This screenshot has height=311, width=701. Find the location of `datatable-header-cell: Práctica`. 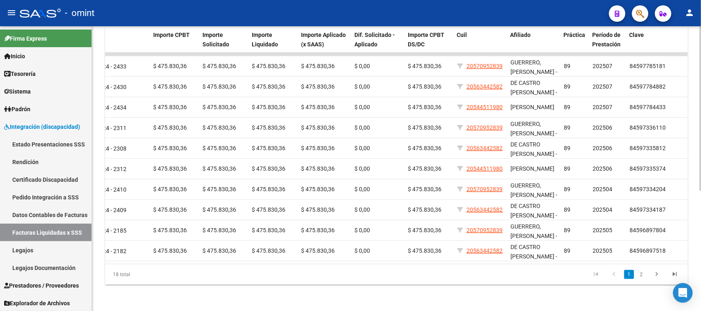

datatable-header-cell: Práctica is located at coordinates (575, 44).